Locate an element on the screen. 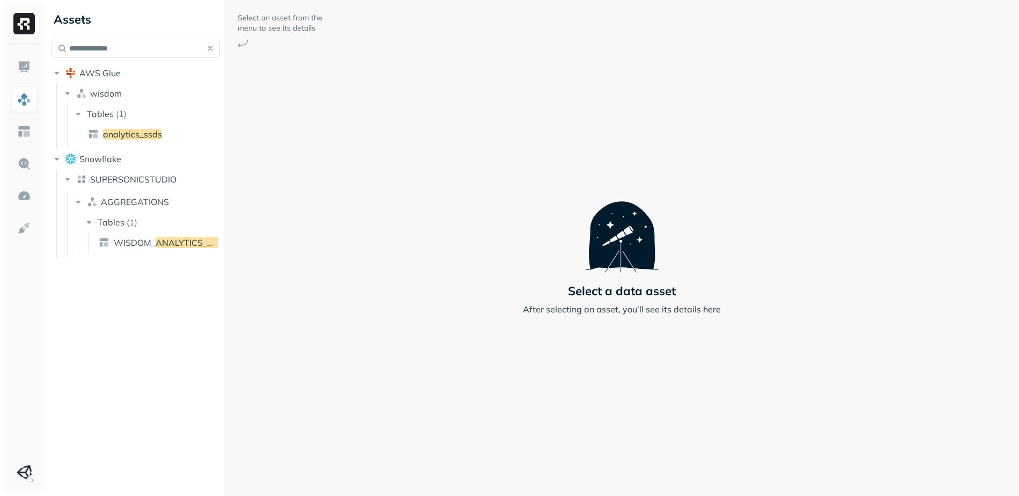  p: After selecting an asset, you’ll see its details here is located at coordinates (622, 309).